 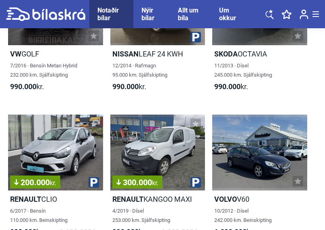 What do you see at coordinates (39, 216) in the screenshot?
I see `span: 6/2017 · Bensín 110.000 km. Beinskipting` at bounding box center [39, 216].